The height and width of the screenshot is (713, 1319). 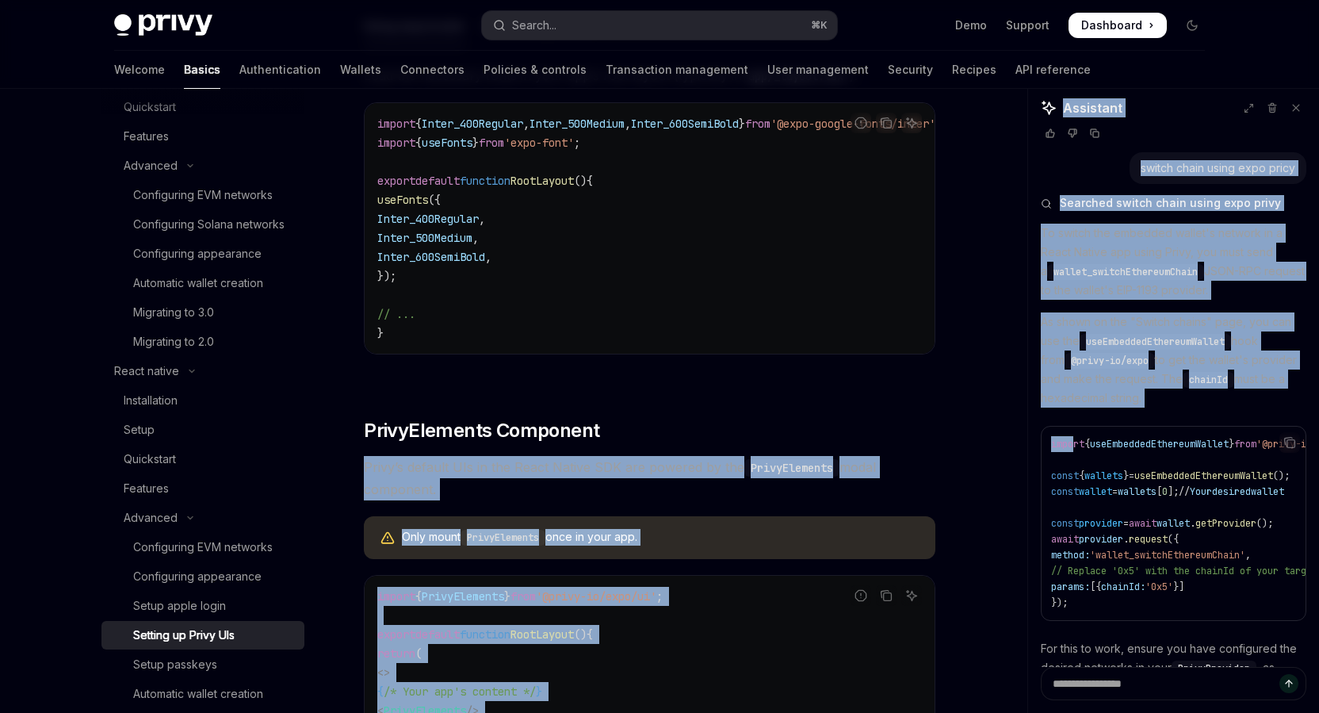 What do you see at coordinates (425, 238) in the screenshot?
I see `span: Inter_500Medium` at bounding box center [425, 238].